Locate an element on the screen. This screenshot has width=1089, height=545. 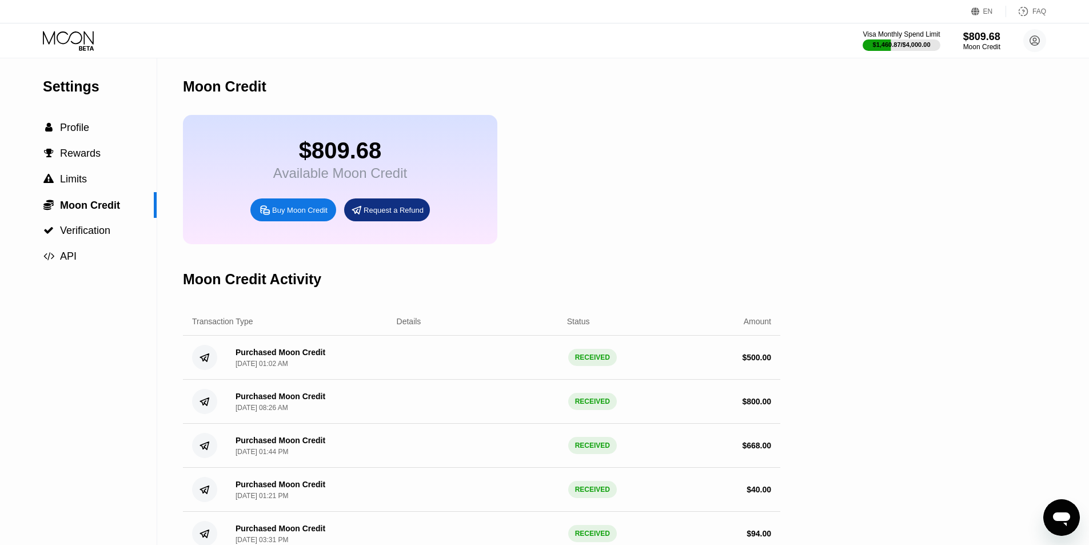
span: Limits is located at coordinates (73, 179).